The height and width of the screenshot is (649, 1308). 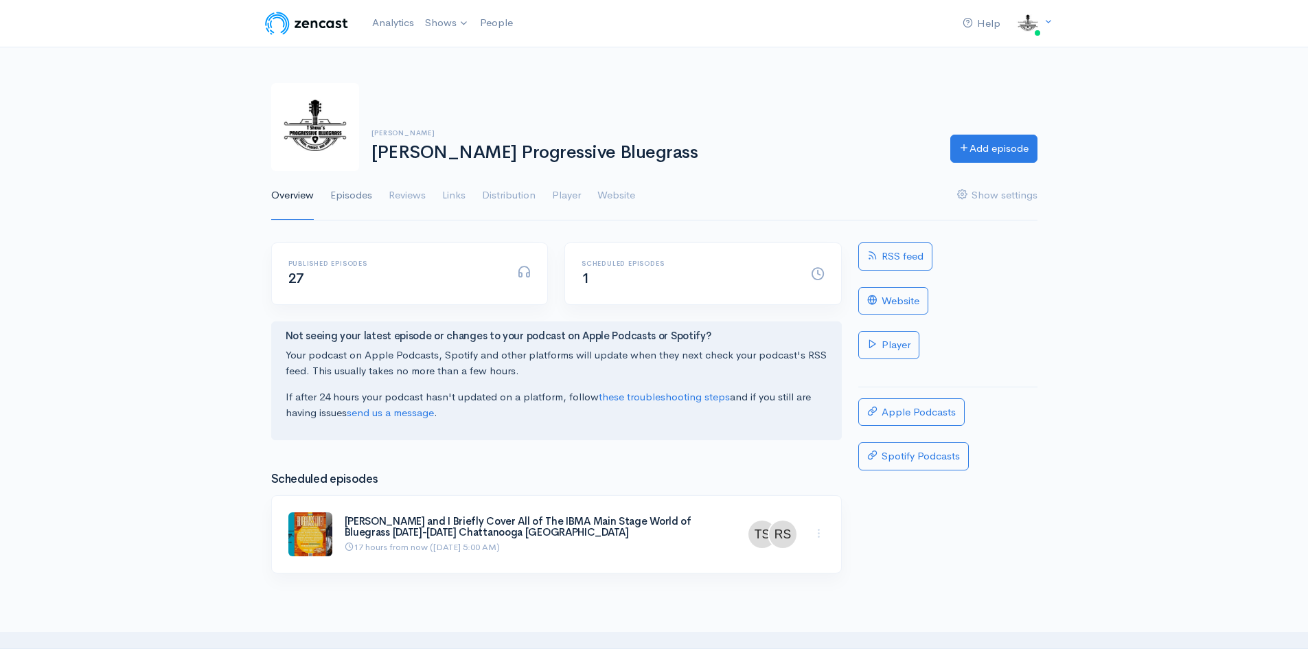 What do you see at coordinates (895, 256) in the screenshot?
I see `a: RSS feed` at bounding box center [895, 256].